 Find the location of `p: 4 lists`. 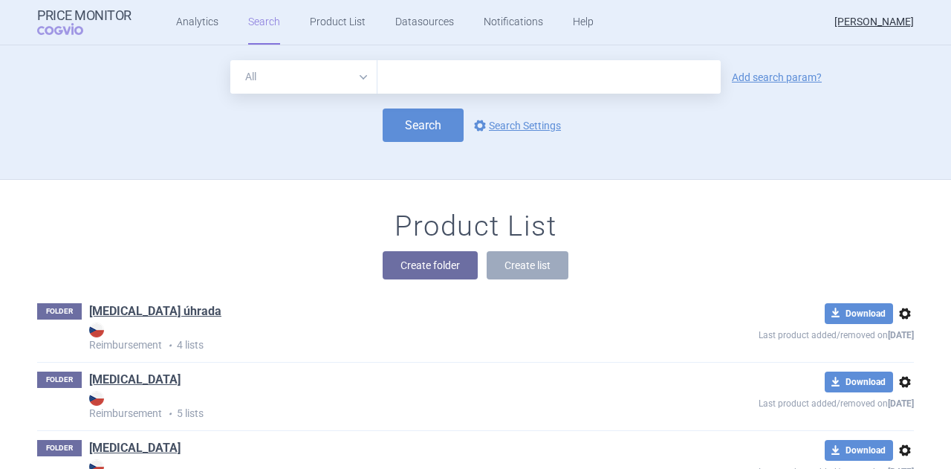

p: 4 lists is located at coordinates (370, 337).